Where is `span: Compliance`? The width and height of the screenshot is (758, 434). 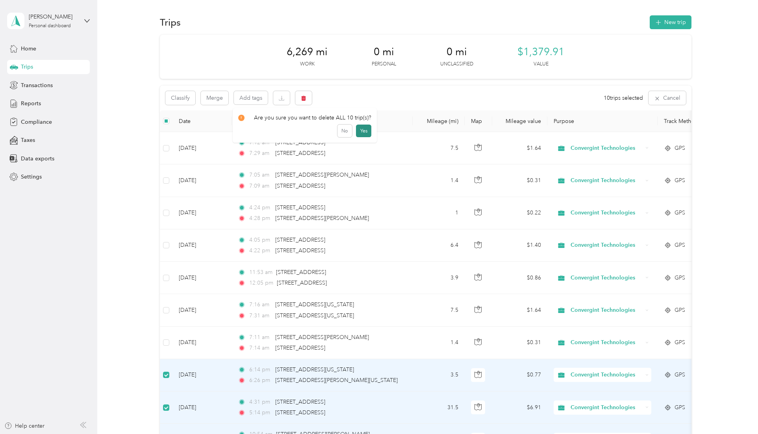
span: Compliance is located at coordinates (36, 122).